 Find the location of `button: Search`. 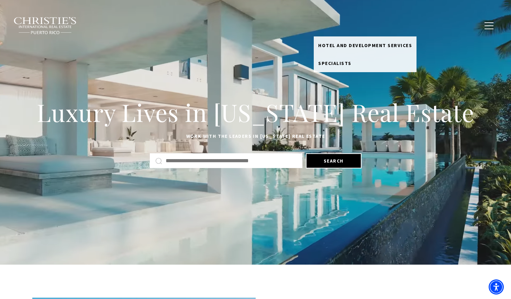

button: Search is located at coordinates (334, 161).